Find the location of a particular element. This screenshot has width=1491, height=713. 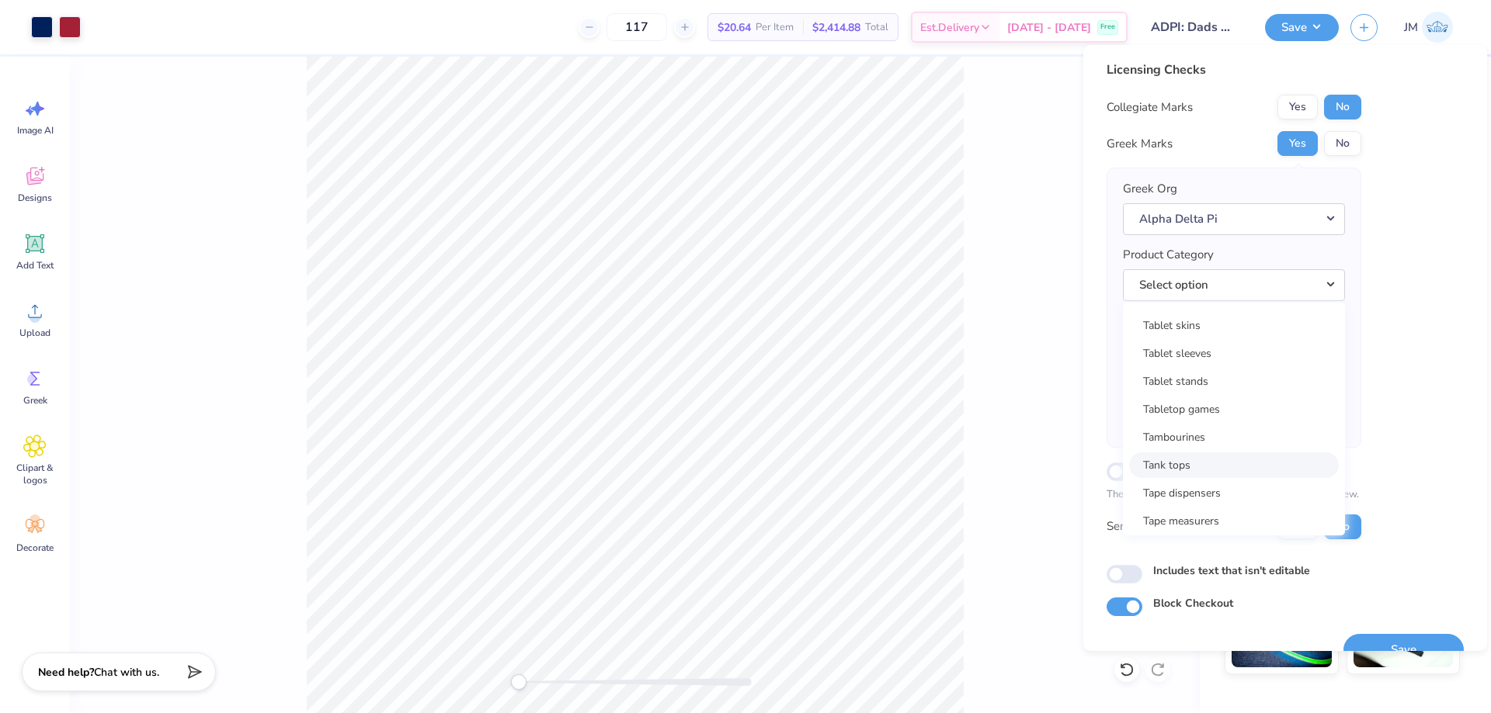

div: Greek Marks is located at coordinates (1139, 144).